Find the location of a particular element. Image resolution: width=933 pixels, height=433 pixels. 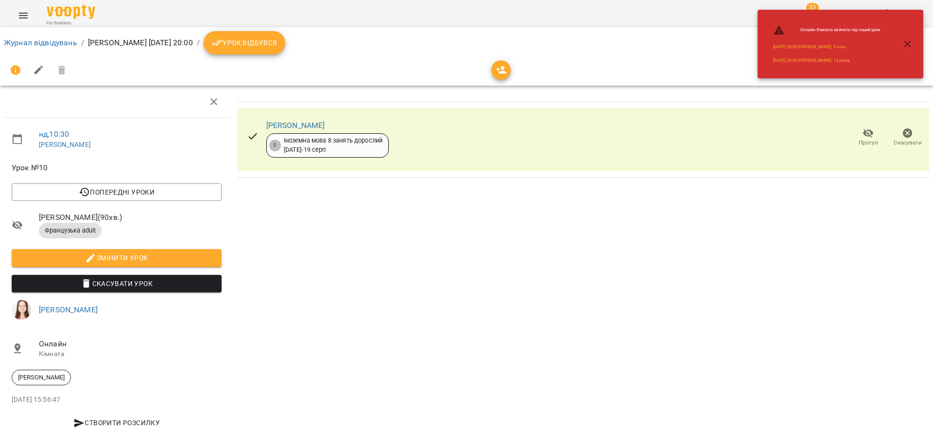

button: Прогул is located at coordinates (868, 138).